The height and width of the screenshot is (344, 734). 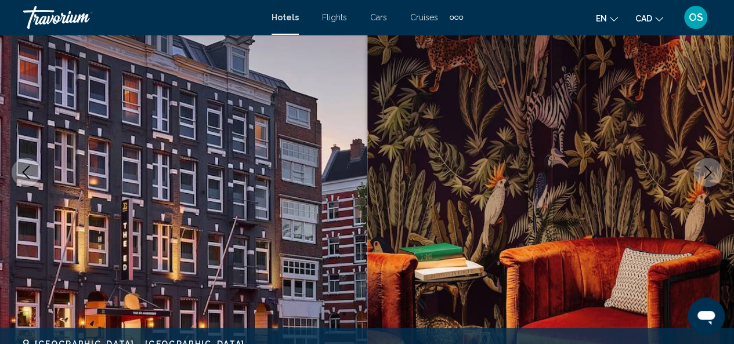 I want to click on button: User Menu, so click(x=696, y=17).